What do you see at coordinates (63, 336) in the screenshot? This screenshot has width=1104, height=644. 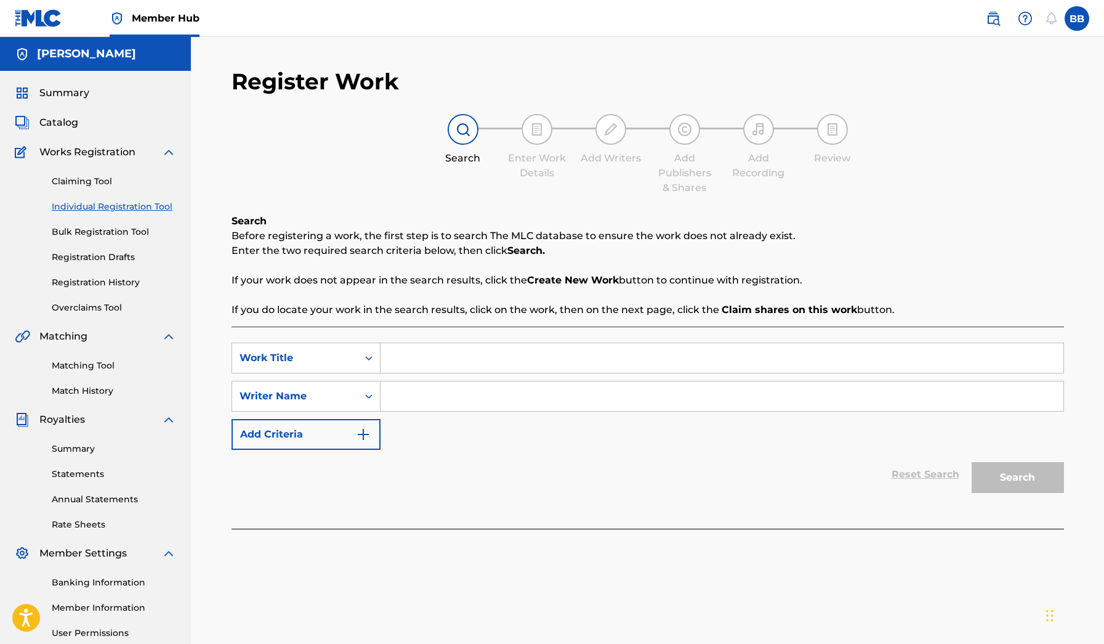 I see `span: Matching` at bounding box center [63, 336].